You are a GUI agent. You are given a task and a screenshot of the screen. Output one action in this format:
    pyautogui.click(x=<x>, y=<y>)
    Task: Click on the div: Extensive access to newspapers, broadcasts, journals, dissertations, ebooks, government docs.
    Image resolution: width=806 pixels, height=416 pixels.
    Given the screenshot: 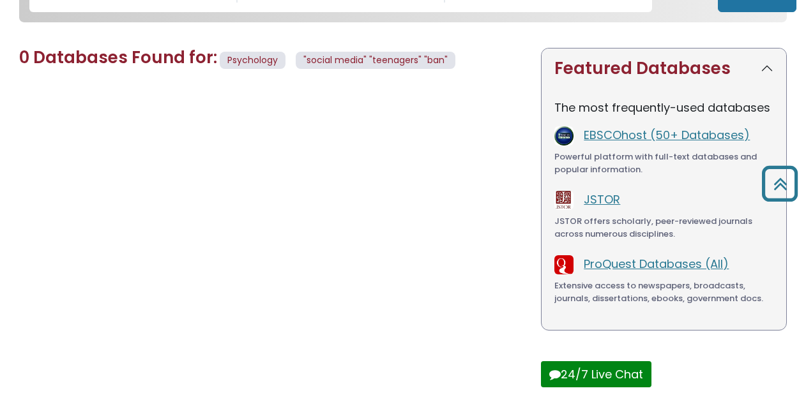 What is the action you would take?
    pyautogui.click(x=663, y=292)
    